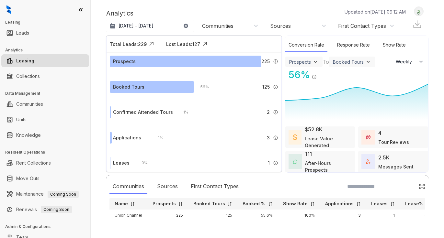  Describe the element at coordinates (29, 104) in the screenshot. I see `a: Communities` at that location.